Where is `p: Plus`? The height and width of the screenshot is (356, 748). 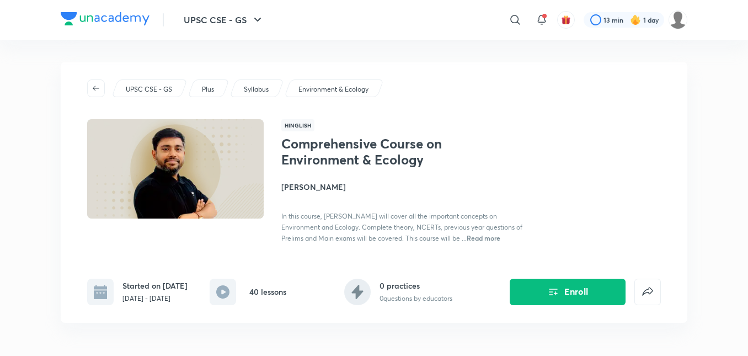
p: Plus is located at coordinates (208, 89).